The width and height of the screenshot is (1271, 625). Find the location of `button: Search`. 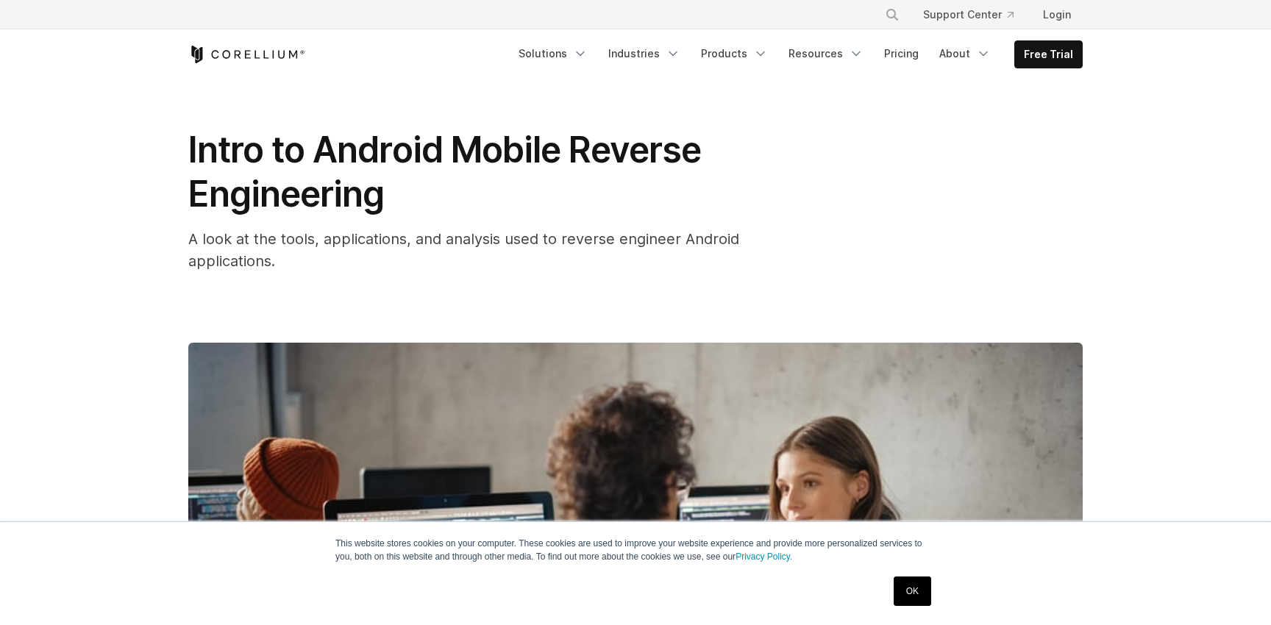

button: Search is located at coordinates (892, 15).